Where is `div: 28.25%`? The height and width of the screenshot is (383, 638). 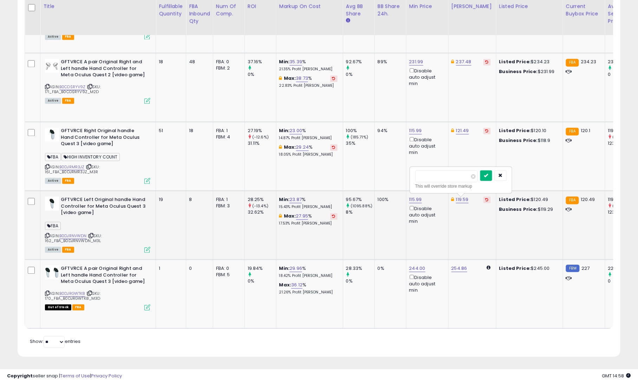 div: 28.25% is located at coordinates (262, 200).